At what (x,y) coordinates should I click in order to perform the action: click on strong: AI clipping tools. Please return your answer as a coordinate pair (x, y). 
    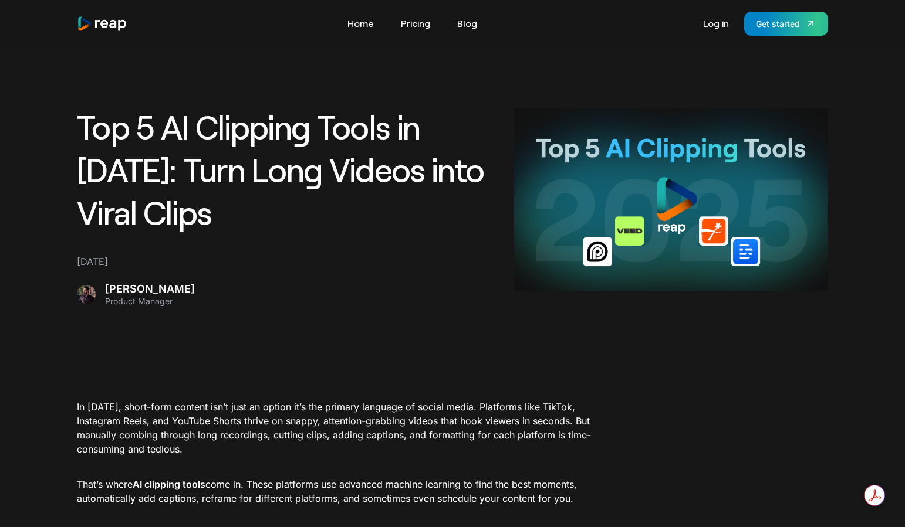
    Looking at the image, I should click on (169, 485).